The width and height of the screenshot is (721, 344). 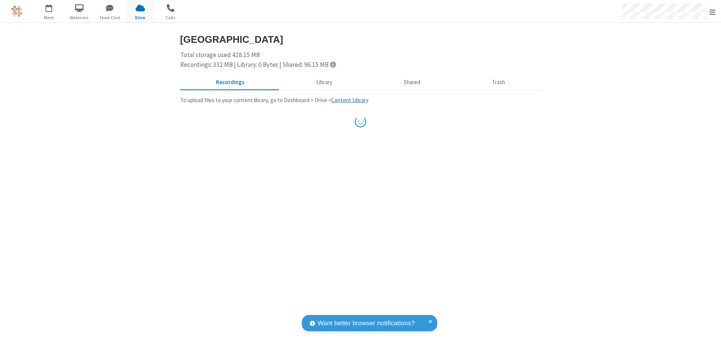 I want to click on img: QA Selenium DO NOT DELETE OR CHANGE, so click(x=17, y=11).